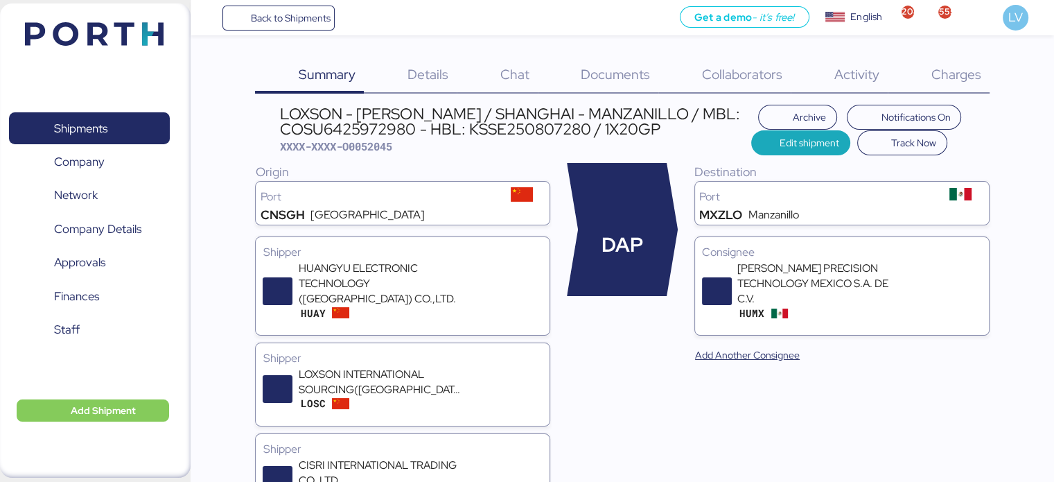 This screenshot has width=1054, height=482. What do you see at coordinates (916, 117) in the screenshot?
I see `span: Notifications On` at bounding box center [916, 117].